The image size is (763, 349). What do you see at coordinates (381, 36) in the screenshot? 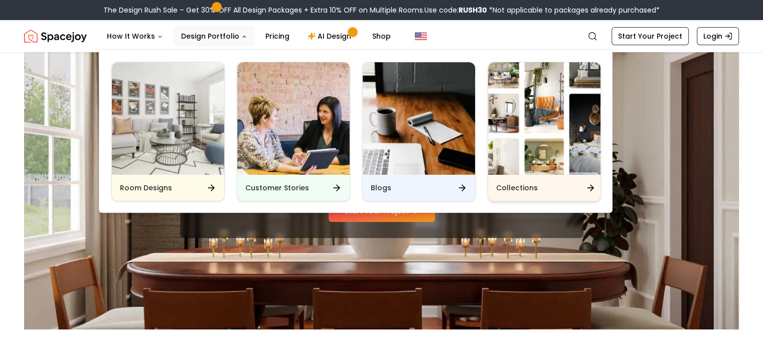
I see `a: Shop` at bounding box center [381, 36].